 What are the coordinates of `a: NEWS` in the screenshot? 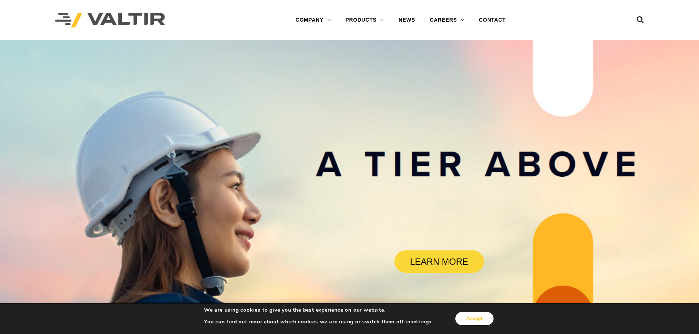 It's located at (406, 20).